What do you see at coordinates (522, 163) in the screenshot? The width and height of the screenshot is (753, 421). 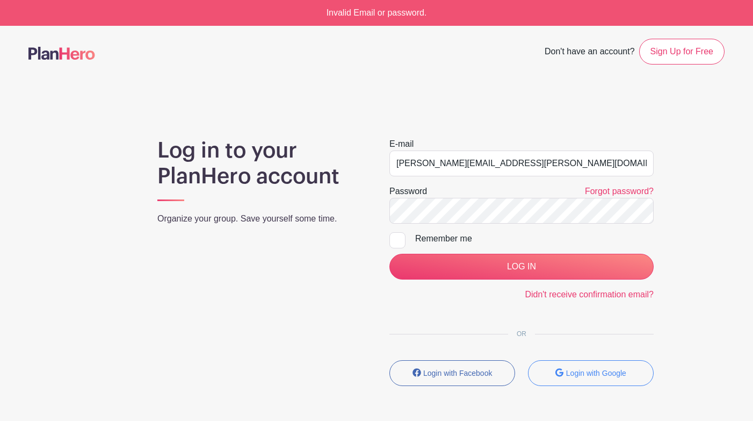 I see `input: e.g. julie@eventco.com` at bounding box center [522, 163].